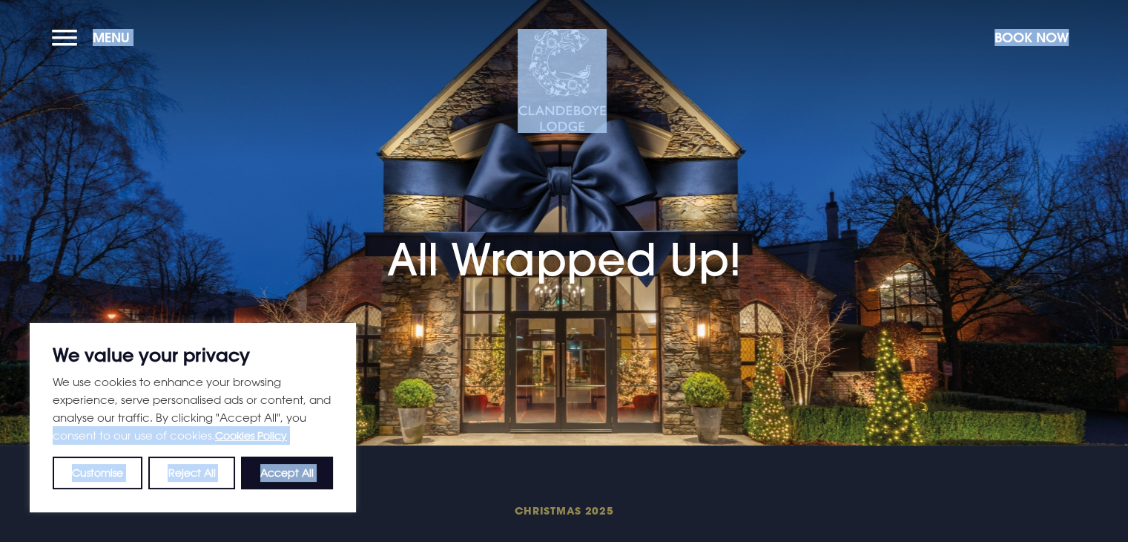 The width and height of the screenshot is (1128, 542). Describe the element at coordinates (1032, 37) in the screenshot. I see `button: Book Now` at that location.